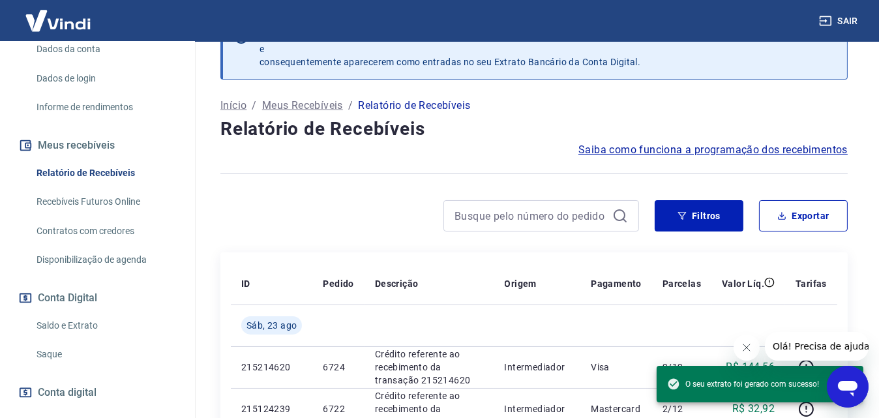 The width and height of the screenshot is (879, 418). What do you see at coordinates (105, 231) in the screenshot?
I see `a: Contratos com credores` at bounding box center [105, 231].